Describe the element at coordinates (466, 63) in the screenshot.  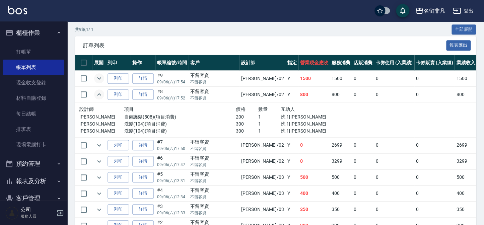
I see `th: 業績收入` at that location.